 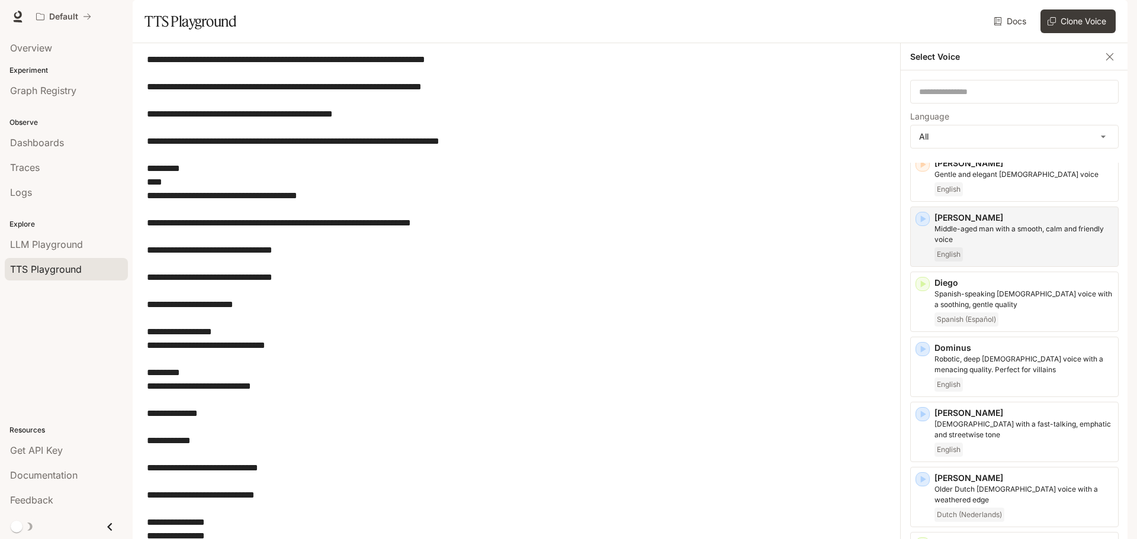 I want to click on p: Spanish-speaking male voice with a soothing, gentle quality, so click(x=1024, y=300).